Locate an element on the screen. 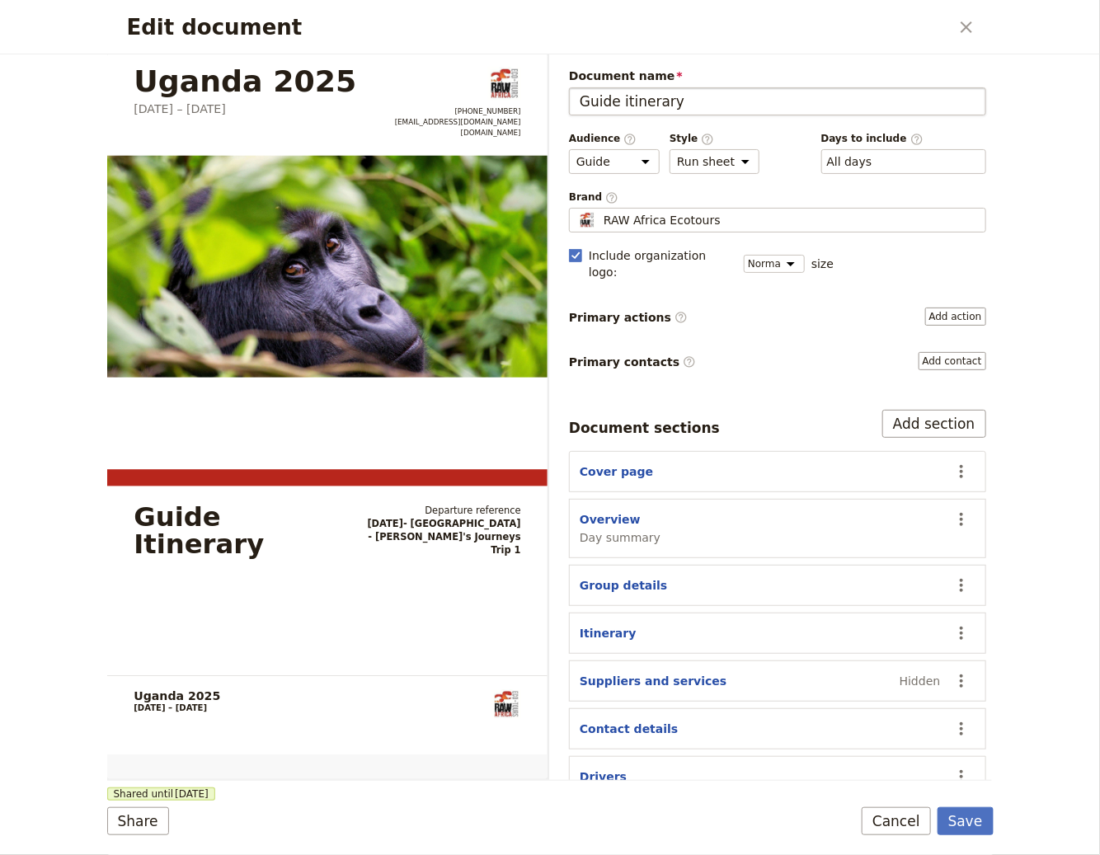 This screenshot has height=855, width=1100. span: Hidden is located at coordinates (920, 681).